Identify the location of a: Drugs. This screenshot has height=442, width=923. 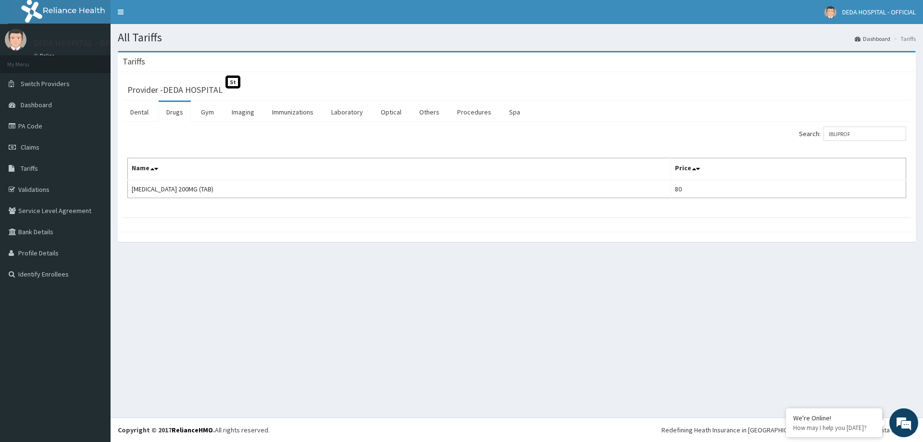
(174, 112).